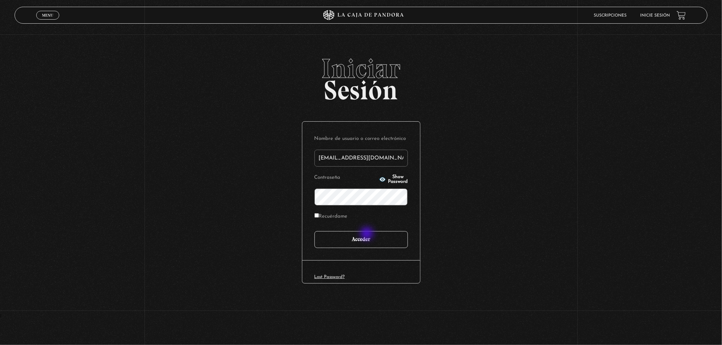 The width and height of the screenshot is (722, 345). Describe the element at coordinates (346, 178) in the screenshot. I see `label: Contraseña` at that location.